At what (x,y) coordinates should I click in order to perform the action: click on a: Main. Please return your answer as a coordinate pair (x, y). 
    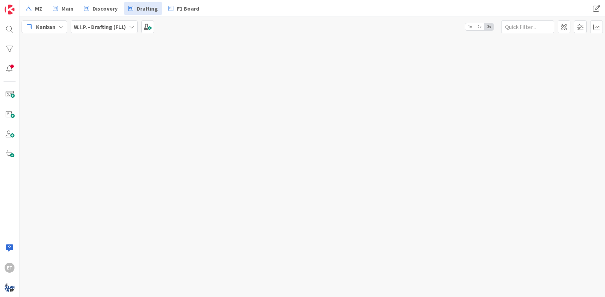
    Looking at the image, I should click on (63, 8).